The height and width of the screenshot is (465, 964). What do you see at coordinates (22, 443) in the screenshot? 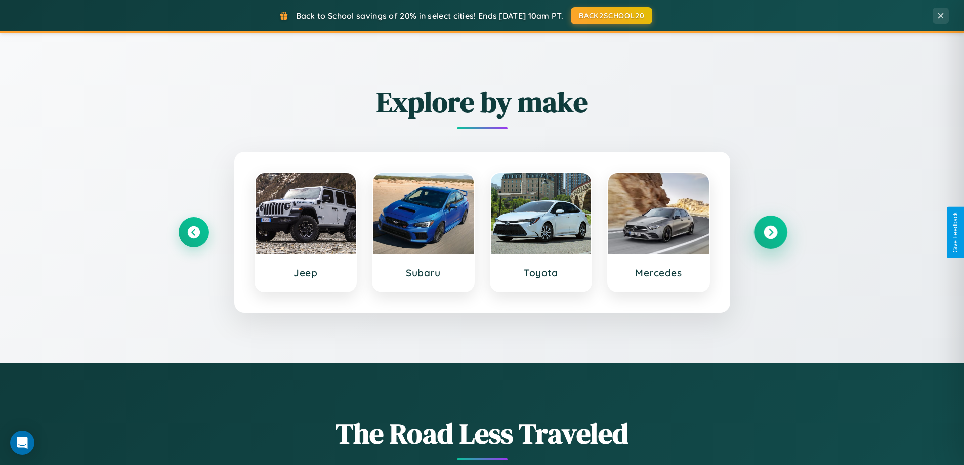
I see `div: Open Intercom Messenger` at bounding box center [22, 443].